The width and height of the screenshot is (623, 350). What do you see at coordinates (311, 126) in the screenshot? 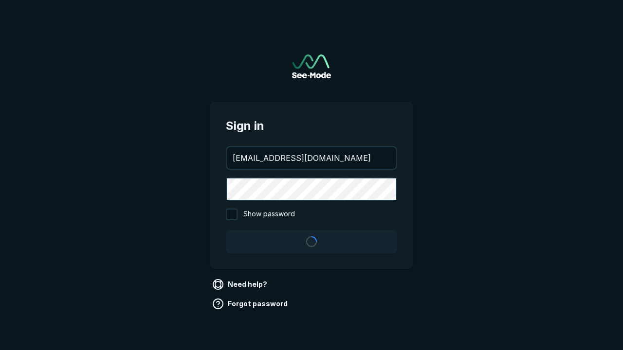
I see `span: Sign in` at bounding box center [311, 126].